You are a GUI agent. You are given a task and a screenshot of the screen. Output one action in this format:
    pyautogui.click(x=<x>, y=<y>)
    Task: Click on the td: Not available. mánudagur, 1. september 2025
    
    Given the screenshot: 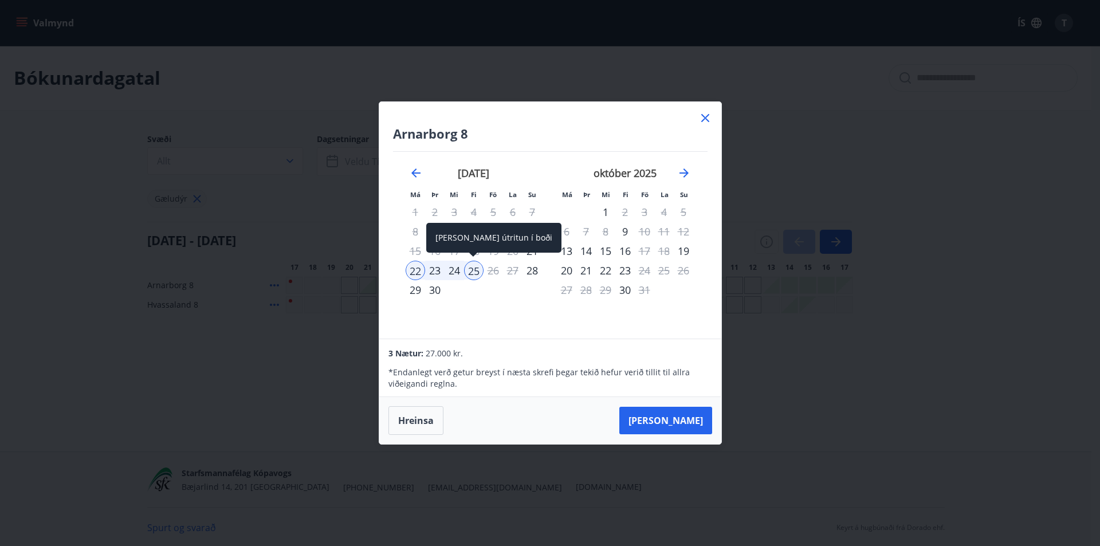 What is the action you would take?
    pyautogui.click(x=415, y=212)
    